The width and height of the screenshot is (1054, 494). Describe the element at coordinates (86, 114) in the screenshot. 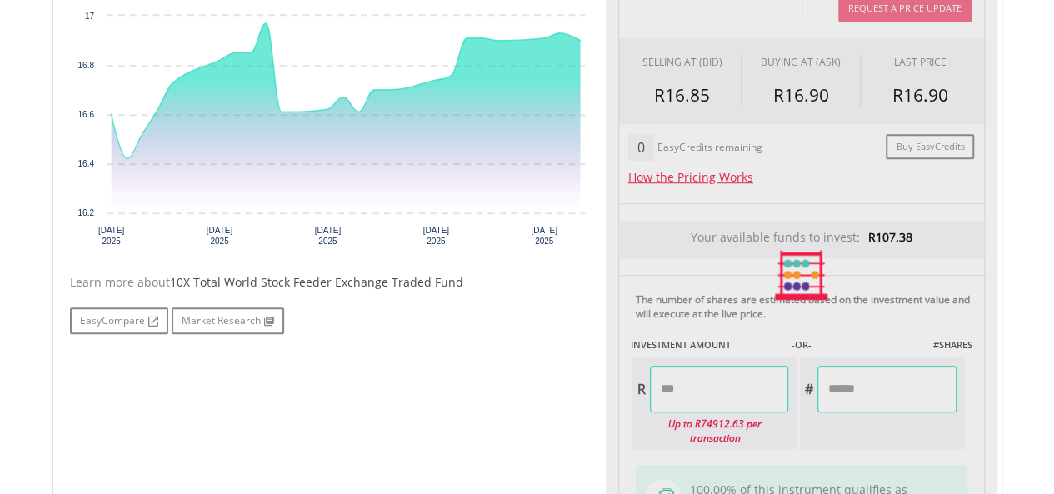

I see `text: 16.6` at that location.